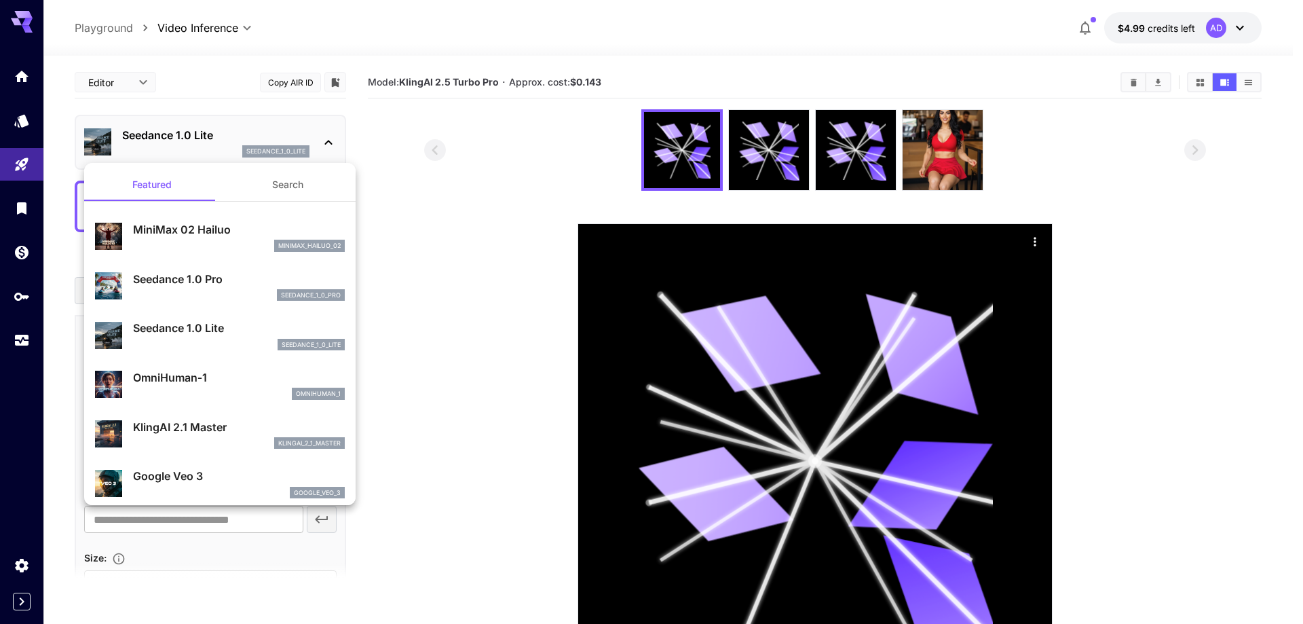 This screenshot has width=1303, height=624. What do you see at coordinates (317, 493) in the screenshot?
I see `p: google_veo_3` at bounding box center [317, 493].